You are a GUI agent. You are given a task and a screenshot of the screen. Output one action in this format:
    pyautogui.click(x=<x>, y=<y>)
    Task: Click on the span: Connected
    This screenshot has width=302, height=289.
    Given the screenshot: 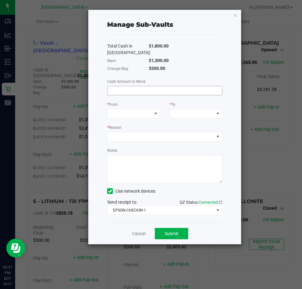 What is the action you would take?
    pyautogui.click(x=208, y=202)
    